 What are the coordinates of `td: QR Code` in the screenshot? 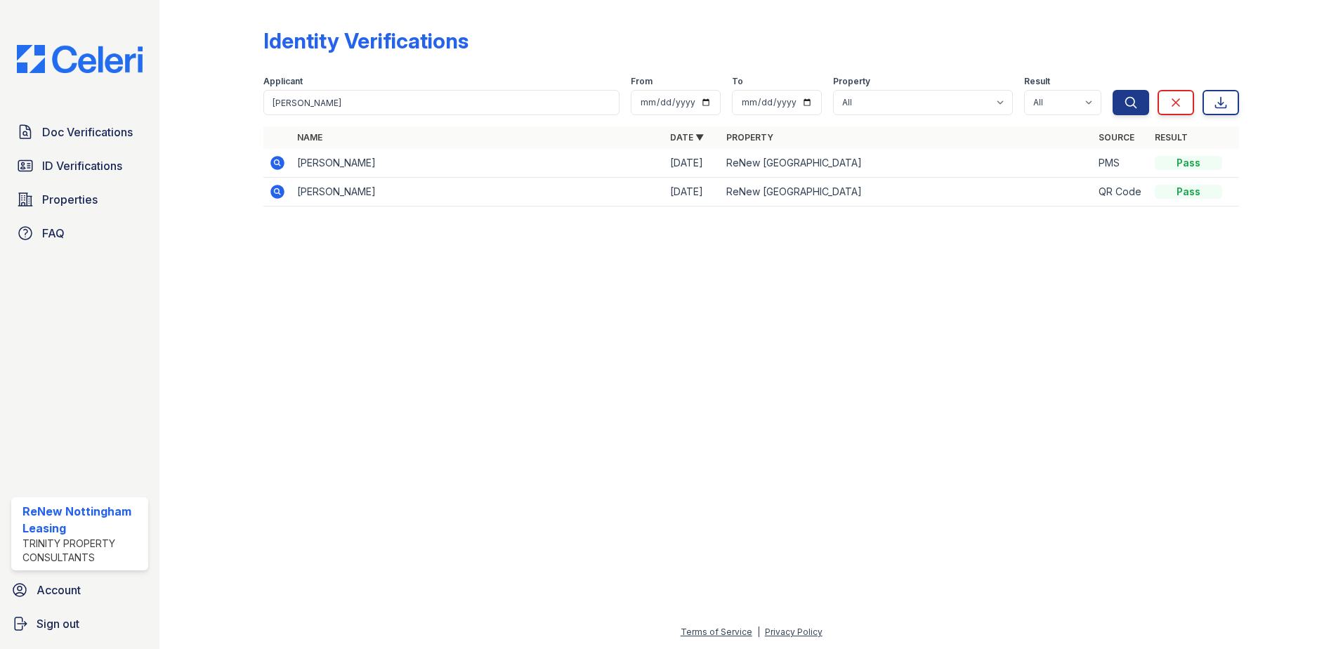 It's located at (1121, 192).